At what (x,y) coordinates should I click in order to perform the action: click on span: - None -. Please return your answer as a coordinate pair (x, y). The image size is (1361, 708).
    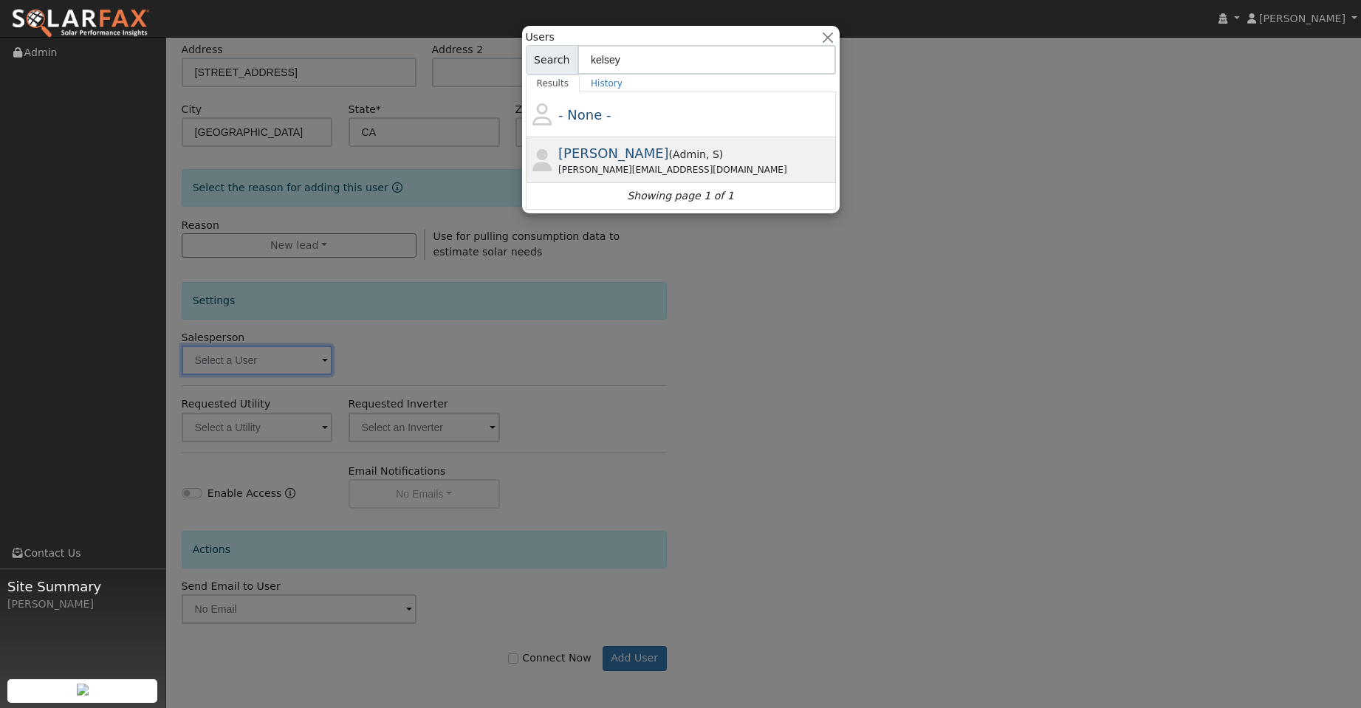
    Looking at the image, I should click on (584, 114).